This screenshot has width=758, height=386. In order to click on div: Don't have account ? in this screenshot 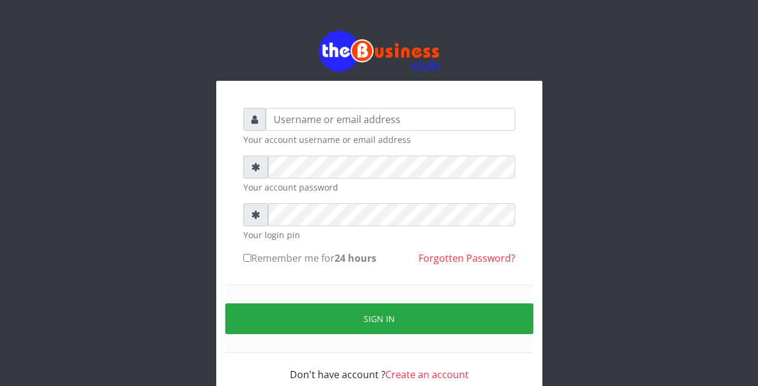, I will do `click(379, 368)`.